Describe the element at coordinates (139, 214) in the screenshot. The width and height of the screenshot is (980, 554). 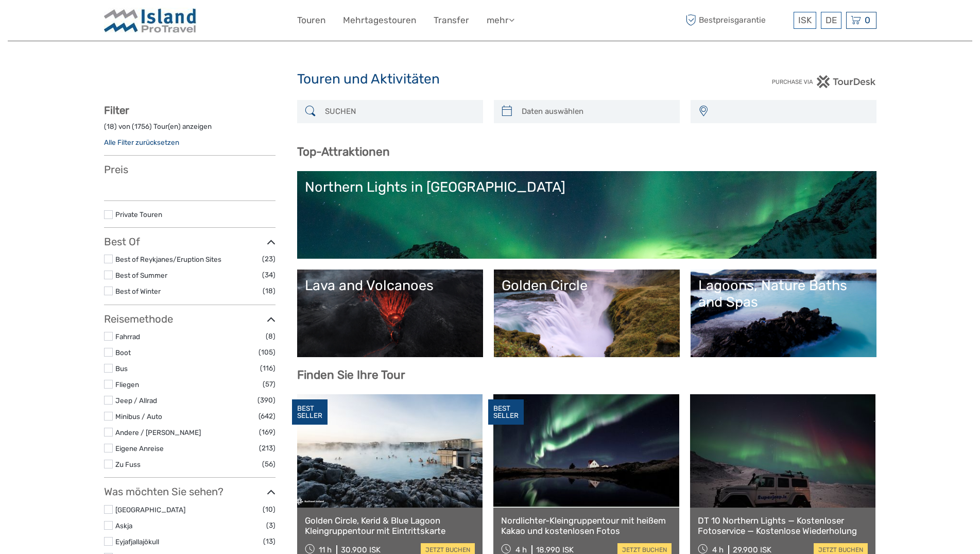
I see `a: Private Touren` at that location.